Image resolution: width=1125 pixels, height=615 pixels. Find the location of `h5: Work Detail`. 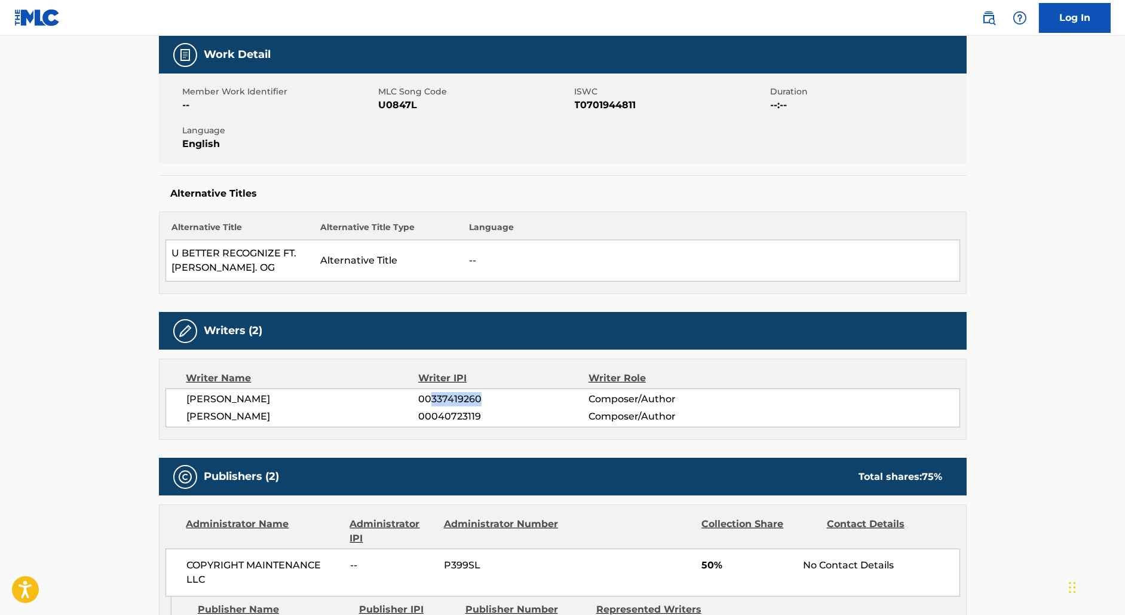

h5: Work Detail is located at coordinates (238, 54).